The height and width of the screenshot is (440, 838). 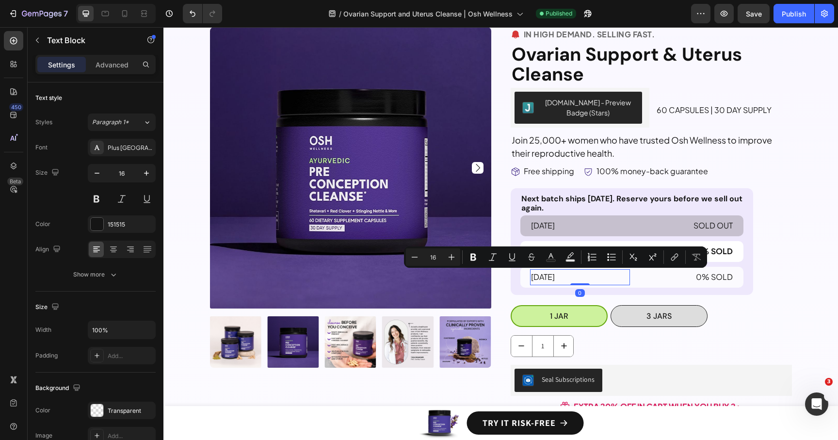 I want to click on p: 0% SOLD, so click(x=520, y=250).